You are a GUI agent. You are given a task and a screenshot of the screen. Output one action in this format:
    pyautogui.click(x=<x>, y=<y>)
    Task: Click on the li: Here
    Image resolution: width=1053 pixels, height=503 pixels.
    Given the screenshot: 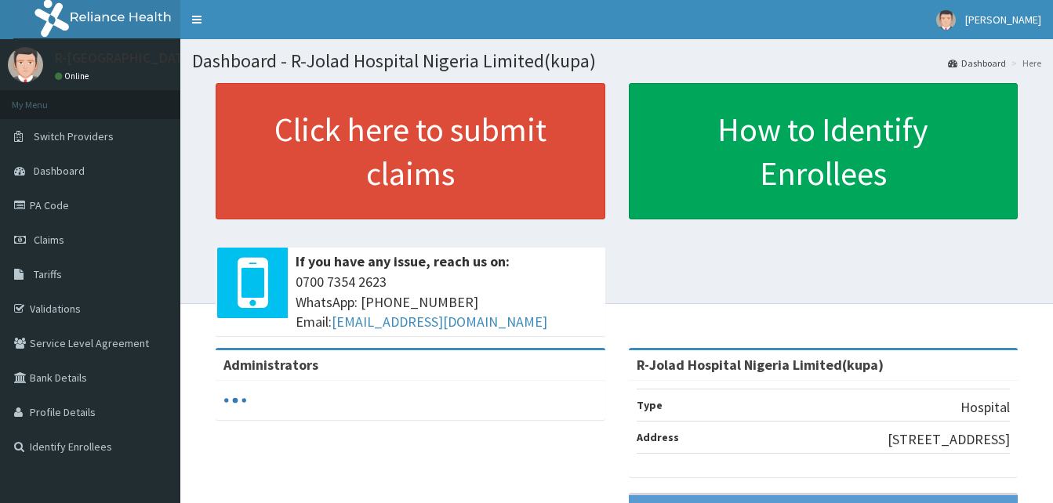 What is the action you would take?
    pyautogui.click(x=1024, y=63)
    